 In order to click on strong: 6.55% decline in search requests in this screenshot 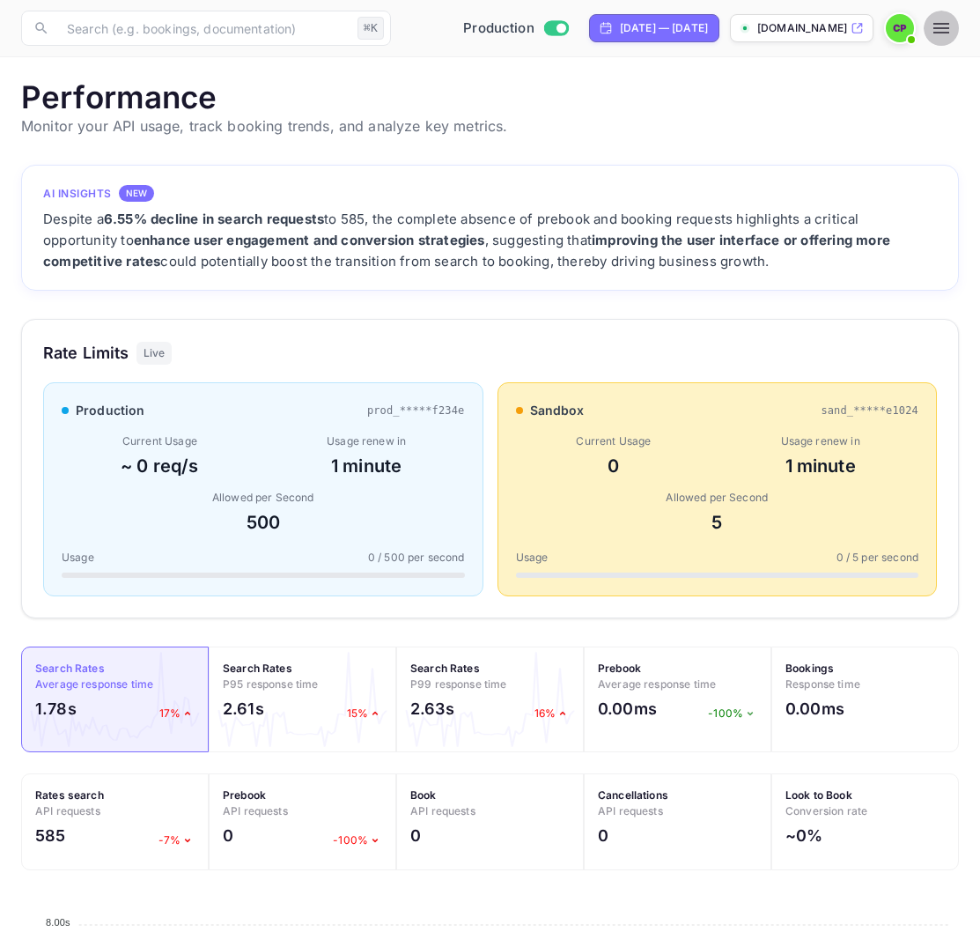, I will do `click(214, 218)`.